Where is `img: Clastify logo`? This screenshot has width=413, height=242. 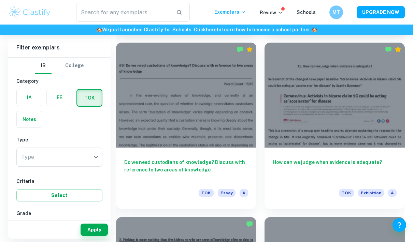 img: Clastify logo is located at coordinates (30, 12).